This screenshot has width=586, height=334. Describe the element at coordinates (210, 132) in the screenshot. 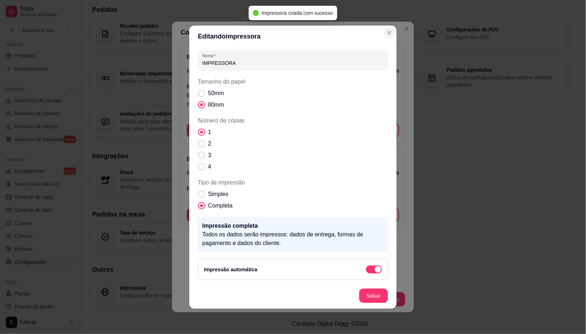

I see `span: 1` at that location.